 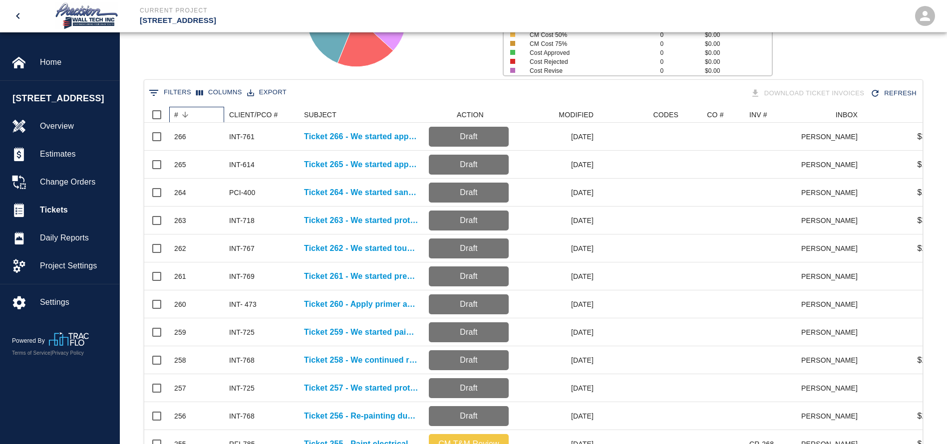 I want to click on div: CLIENT/PCO #, so click(x=254, y=115).